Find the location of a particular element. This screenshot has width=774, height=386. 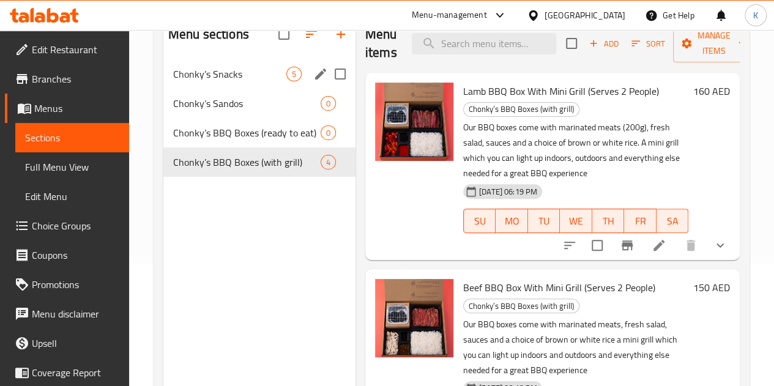

p: Our BBQ boxes come with marinated meats, fresh salad, sauces and a choice of brown or white rice ... is located at coordinates (576, 347).